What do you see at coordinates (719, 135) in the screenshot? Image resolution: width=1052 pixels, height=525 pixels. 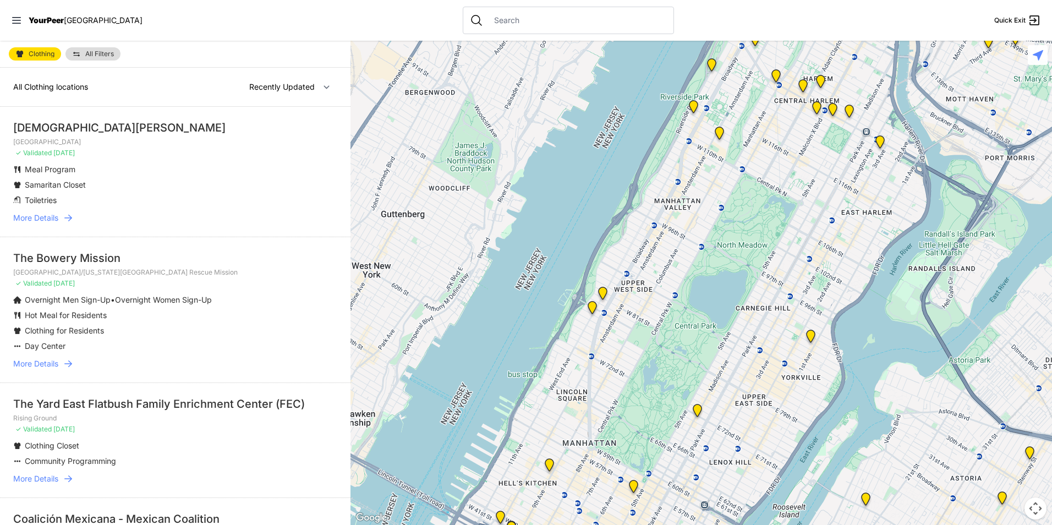 I see `div: The Cathedral Church of St. John the Divine` at bounding box center [719, 135].